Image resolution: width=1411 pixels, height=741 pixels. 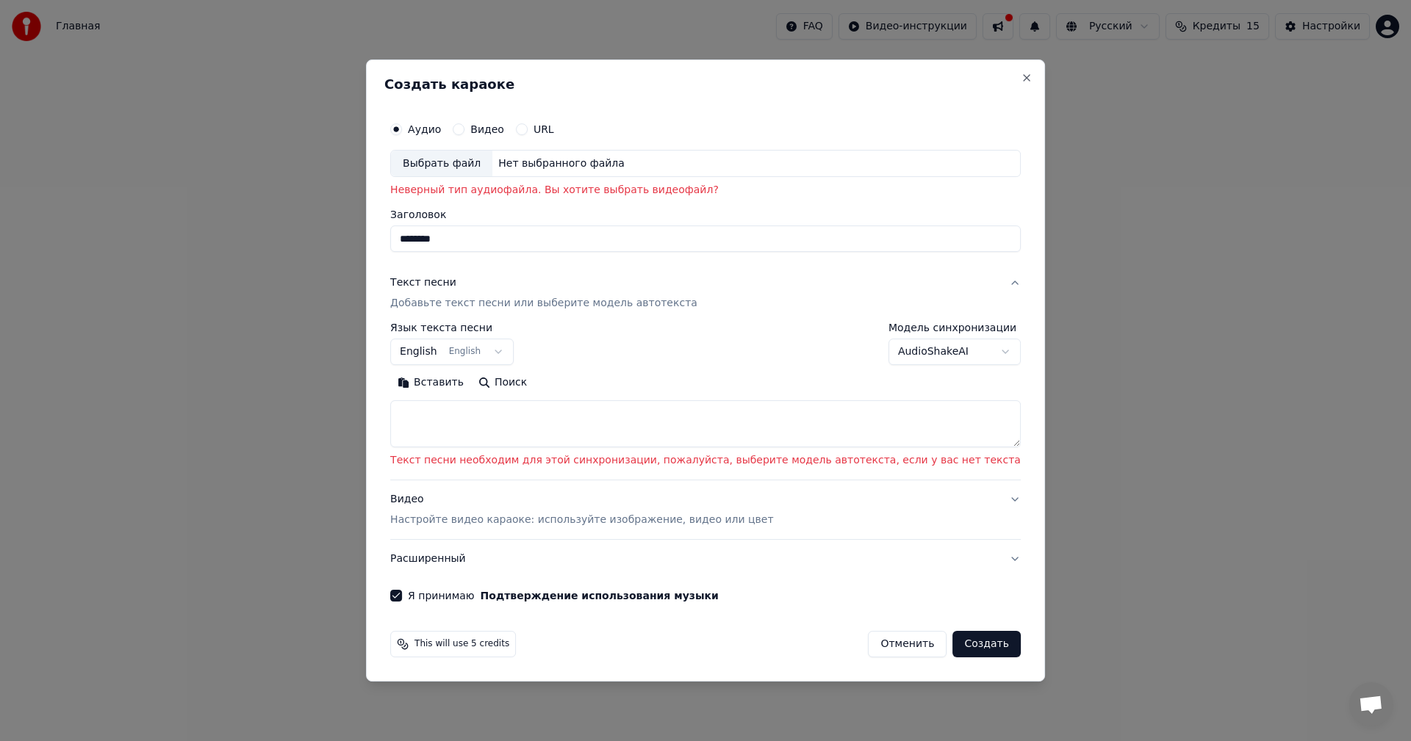 What do you see at coordinates (544, 129) in the screenshot?
I see `label: URL` at bounding box center [544, 129].